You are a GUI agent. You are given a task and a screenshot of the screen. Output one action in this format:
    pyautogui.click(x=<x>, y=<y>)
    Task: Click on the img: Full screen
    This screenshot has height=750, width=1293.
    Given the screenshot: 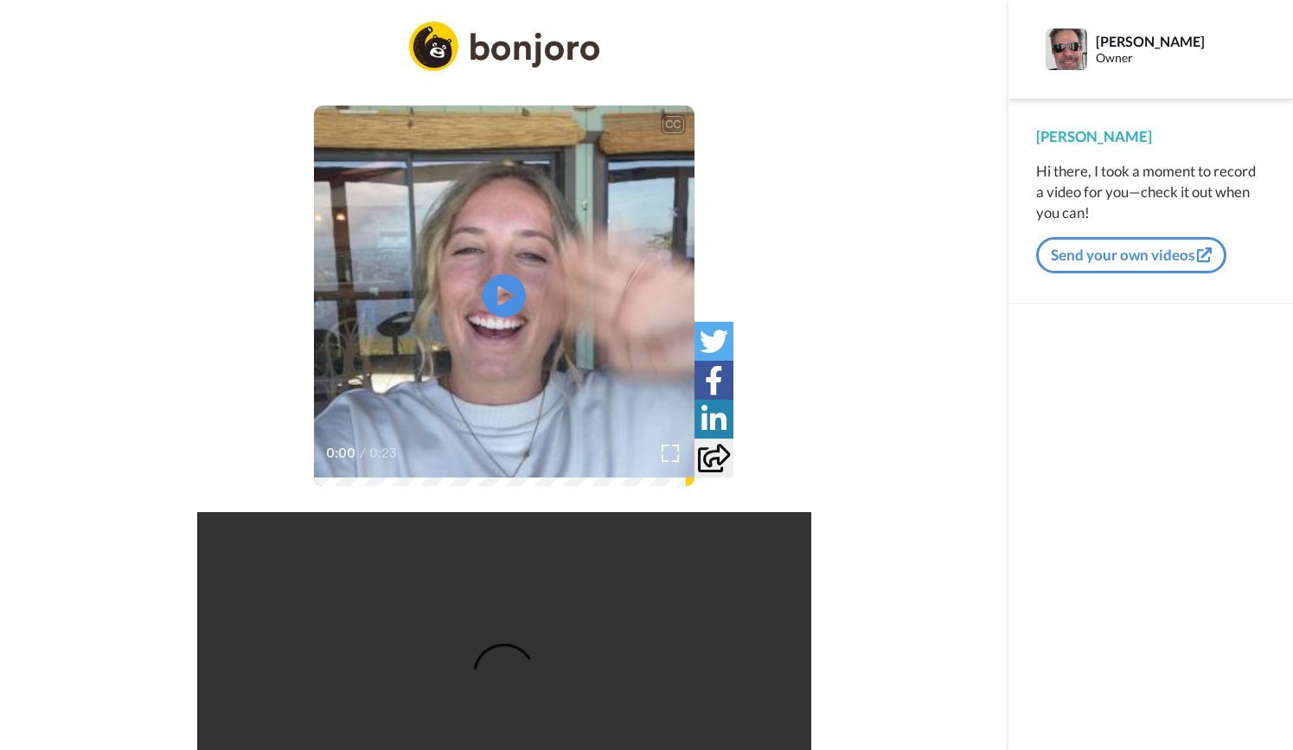 What is the action you would take?
    pyautogui.click(x=670, y=453)
    